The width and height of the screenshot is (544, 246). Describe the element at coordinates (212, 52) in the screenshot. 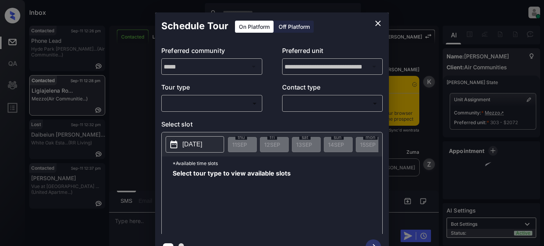

I see `p: Preferred community` at that location.